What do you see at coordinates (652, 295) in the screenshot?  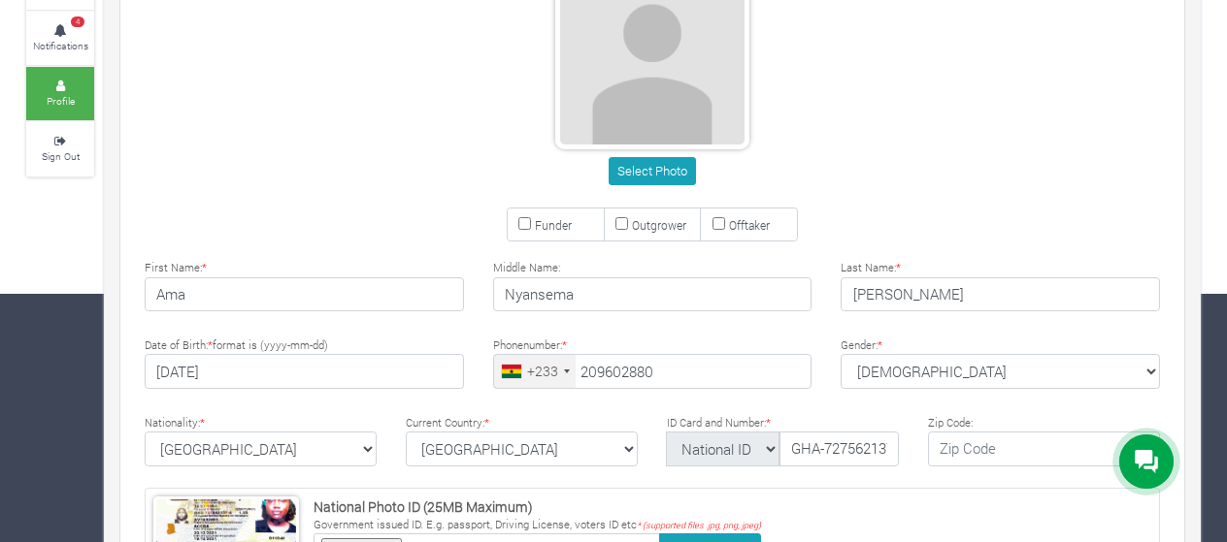 I see `input: Middle Name` at bounding box center [652, 295].